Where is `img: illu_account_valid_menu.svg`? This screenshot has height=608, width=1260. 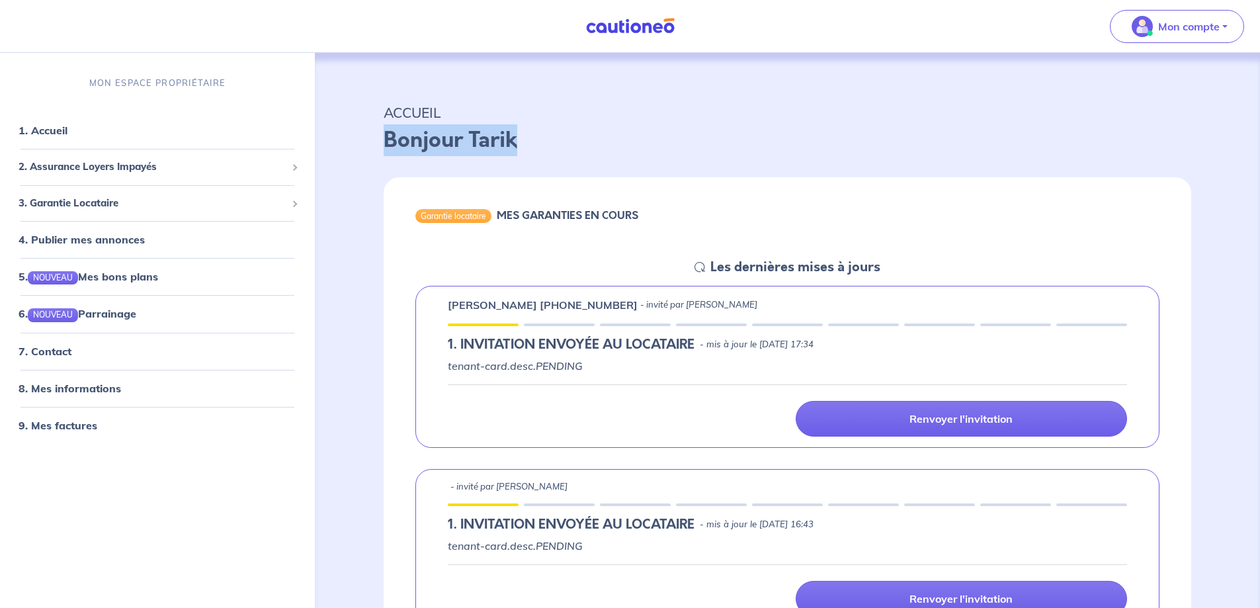 img: illu_account_valid_menu.svg is located at coordinates (1143, 26).